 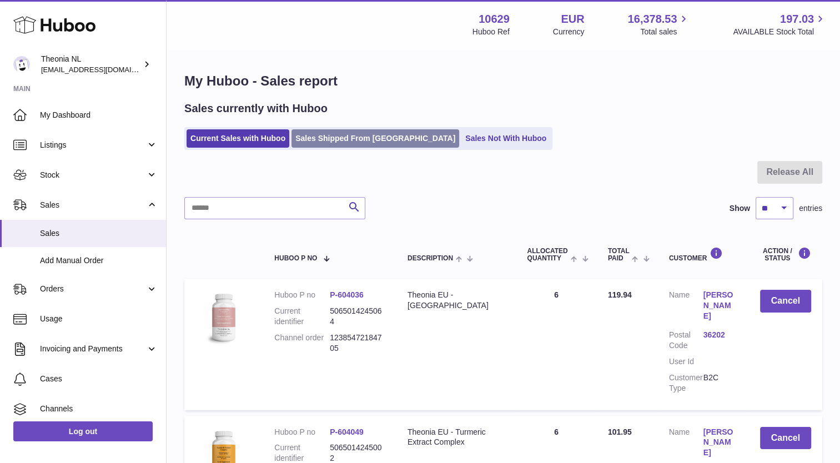 What do you see at coordinates (720, 335) in the screenshot?
I see `a: 36202` at bounding box center [720, 335].